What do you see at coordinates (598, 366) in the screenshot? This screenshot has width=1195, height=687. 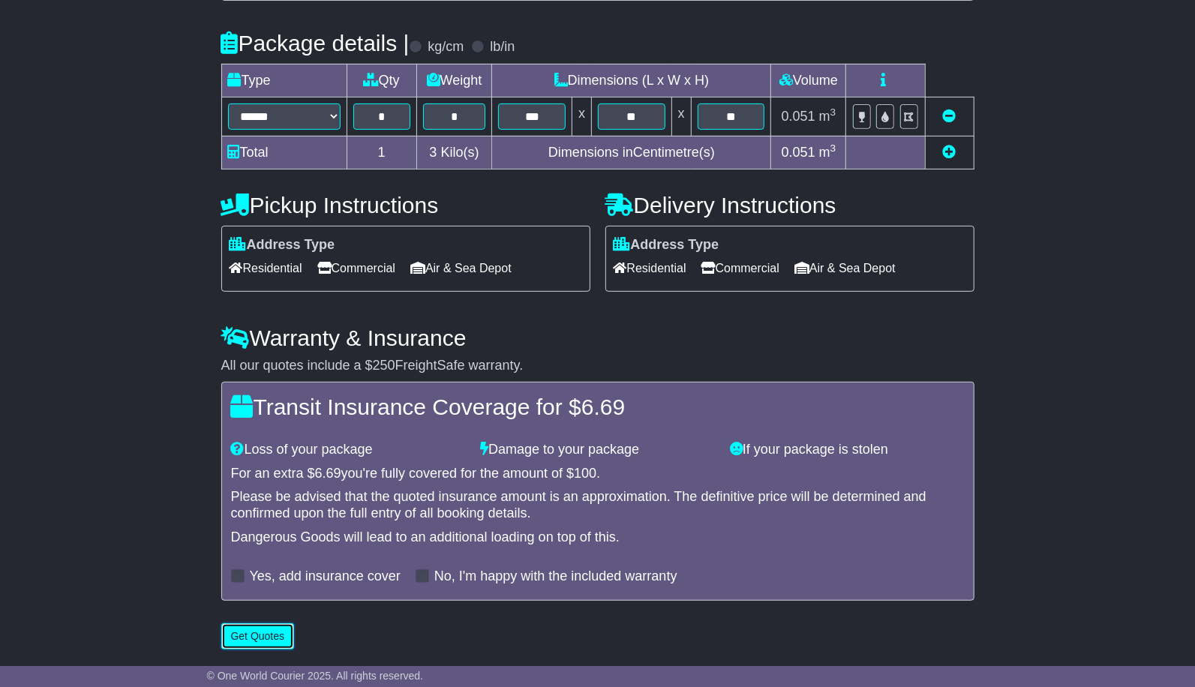 I see `div: All our quotes include a $ FreightSafe warranty.` at bounding box center [598, 366].